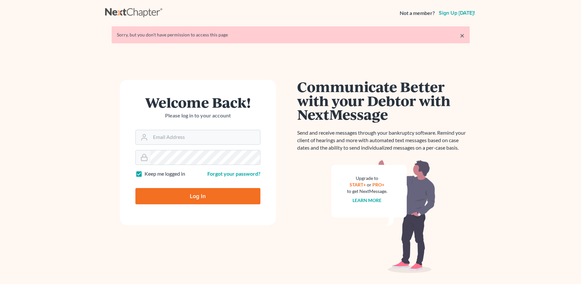 The width and height of the screenshot is (581, 284). I want to click on a: PRO+, so click(379, 185).